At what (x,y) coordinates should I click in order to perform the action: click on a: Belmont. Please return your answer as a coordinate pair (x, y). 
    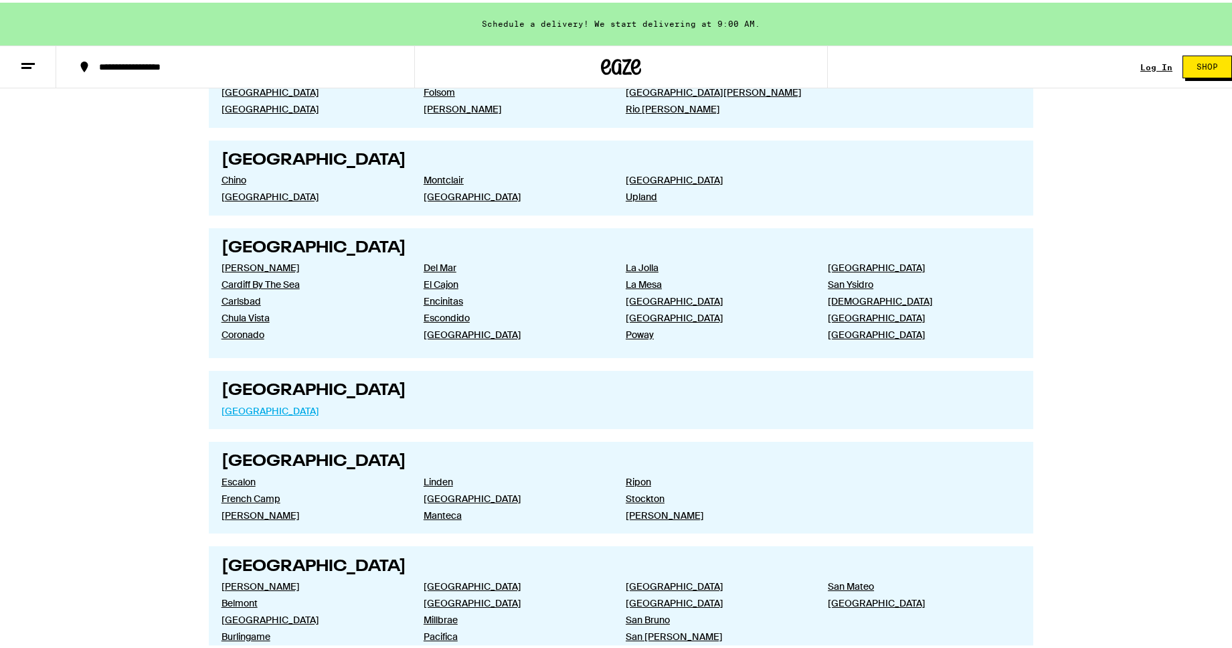
    Looking at the image, I should click on (312, 600).